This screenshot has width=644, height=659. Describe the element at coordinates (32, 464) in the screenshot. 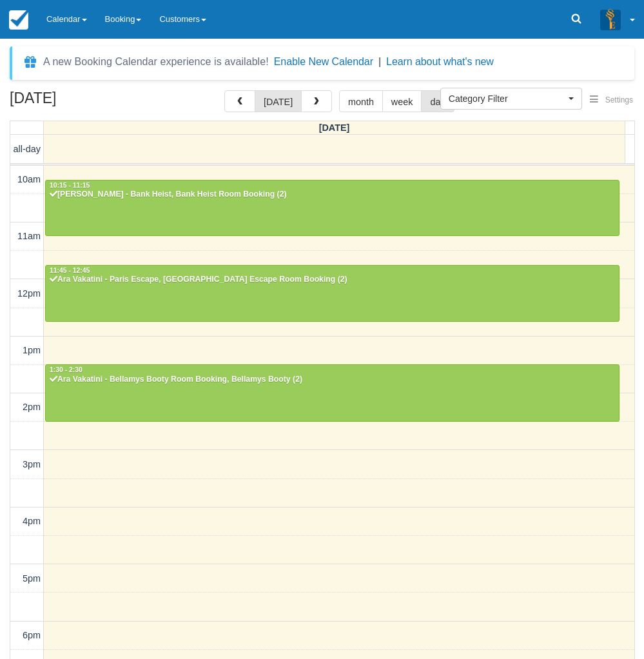

I see `span: 3pm` at that location.